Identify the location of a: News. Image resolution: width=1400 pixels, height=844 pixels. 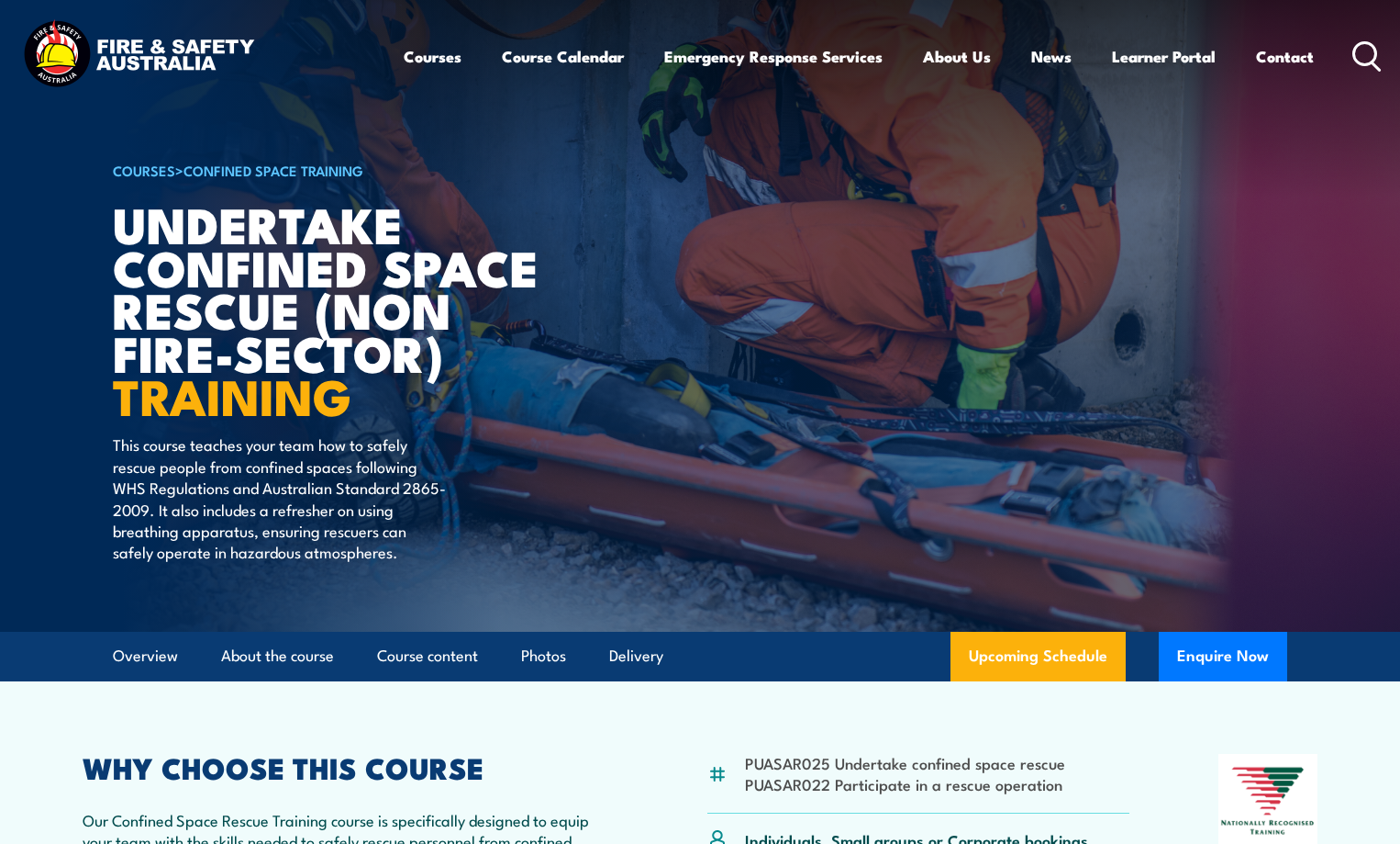
(1051, 56).